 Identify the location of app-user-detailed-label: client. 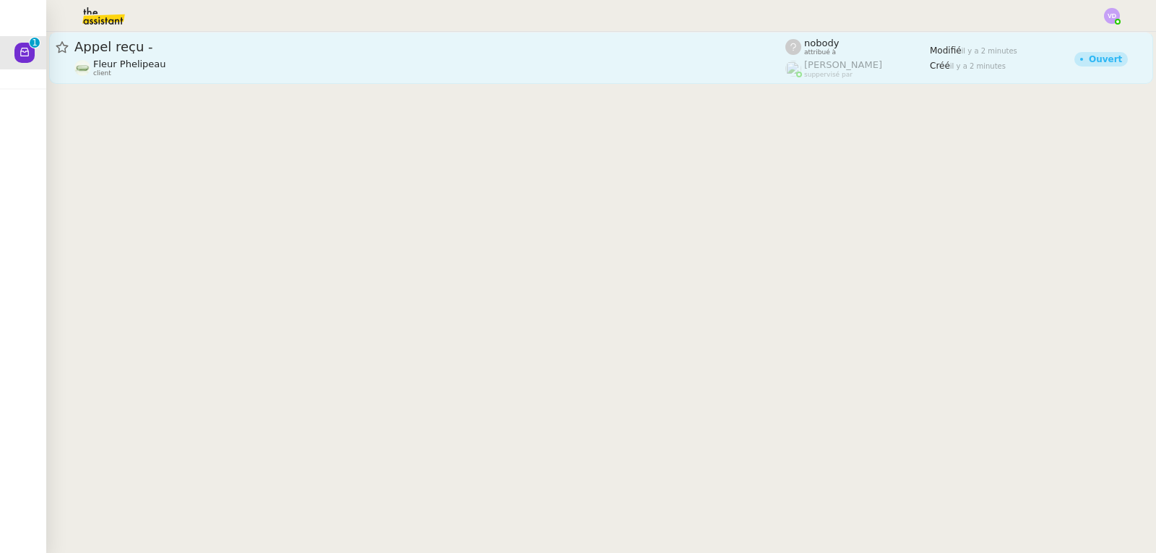
(430, 68).